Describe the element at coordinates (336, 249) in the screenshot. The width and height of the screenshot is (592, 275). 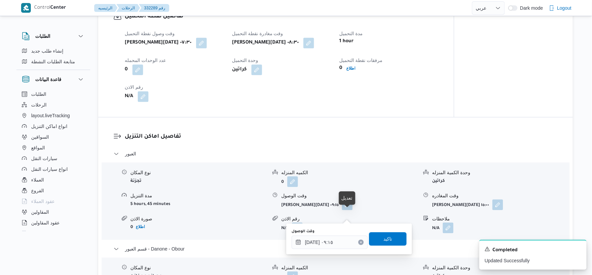
I see `button: قسم العبور - Danone - Obour` at that location.